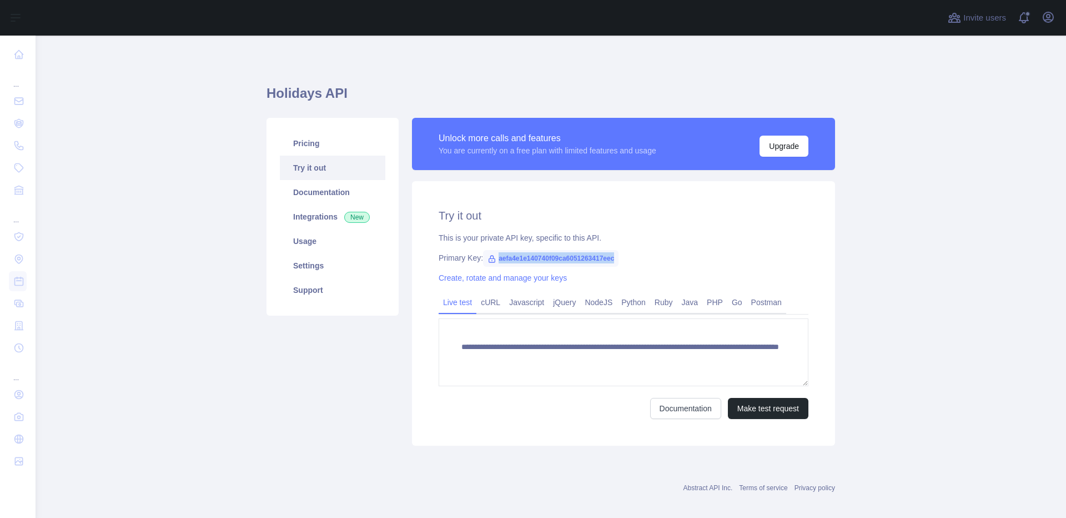  I want to click on a: Postman, so click(766, 302).